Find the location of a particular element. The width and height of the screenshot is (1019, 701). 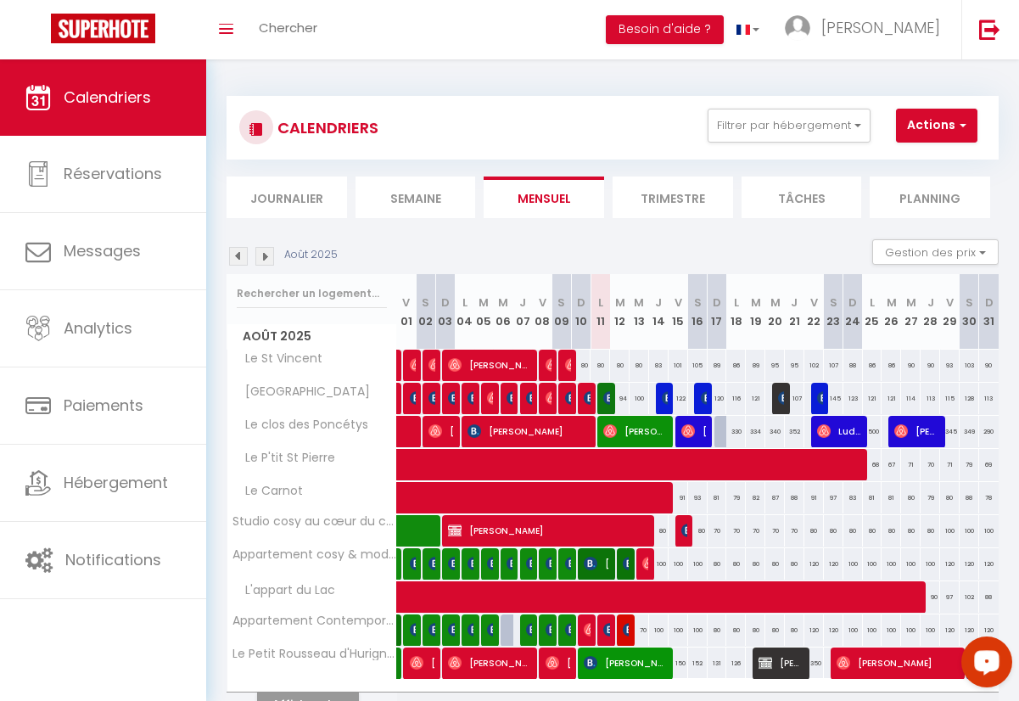

div: 105 is located at coordinates (698, 365).